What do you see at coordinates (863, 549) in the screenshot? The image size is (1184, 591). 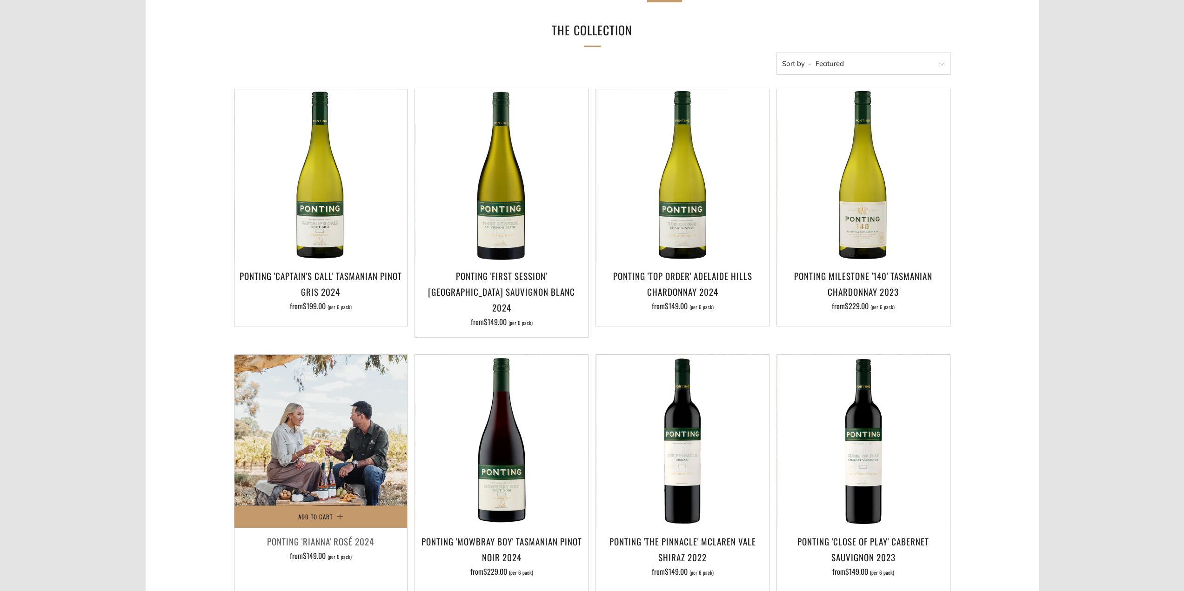 I see `h3: Ponting 'Close of Play' Cabernet Sauvignon 2023` at bounding box center [863, 549].